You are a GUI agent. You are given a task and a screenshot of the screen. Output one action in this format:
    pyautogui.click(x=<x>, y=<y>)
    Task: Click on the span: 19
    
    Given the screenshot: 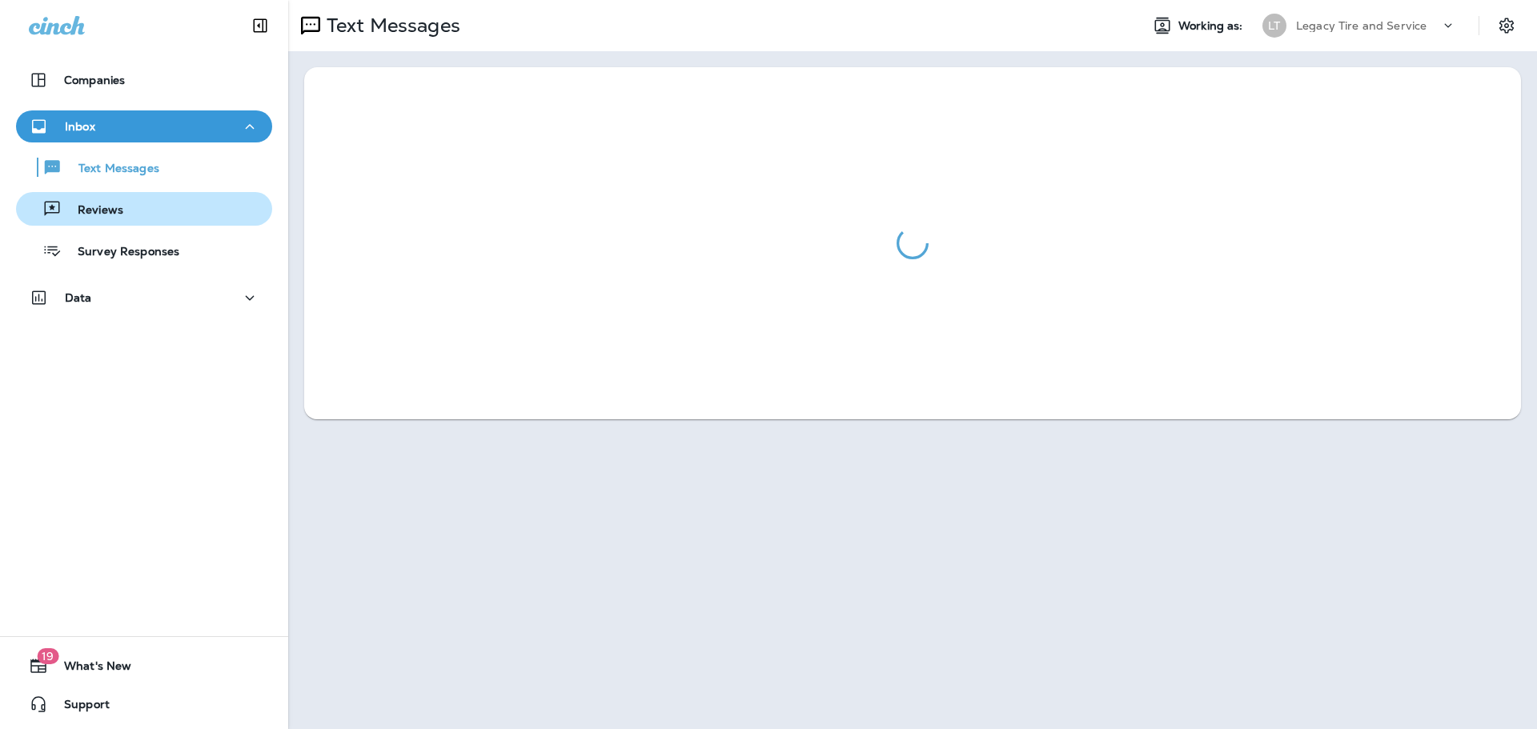 What is the action you would take?
    pyautogui.click(x=47, y=656)
    